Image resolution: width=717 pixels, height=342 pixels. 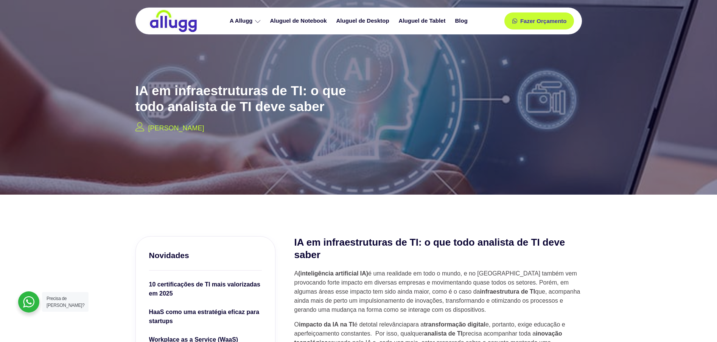 What do you see at coordinates (205, 318) in the screenshot?
I see `a: HaaS como uma estratégia eficaz para startups` at bounding box center [205, 318].